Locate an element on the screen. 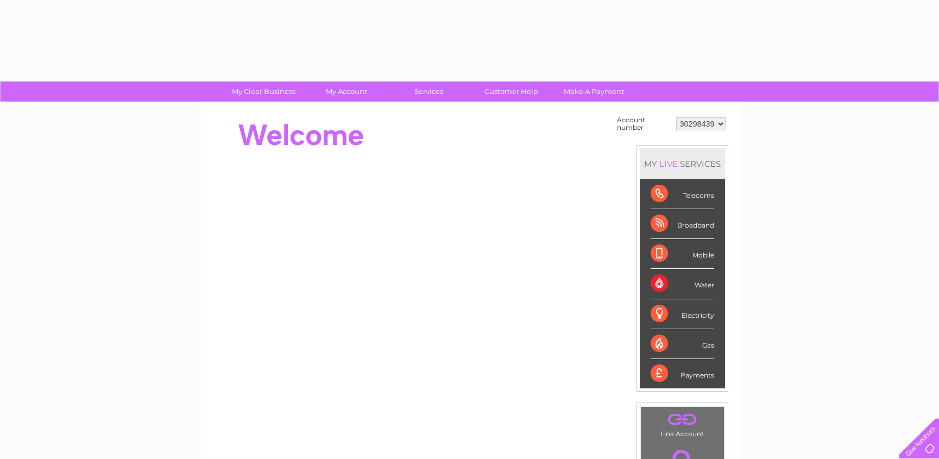 The height and width of the screenshot is (459, 939). td: Link Account is located at coordinates (682, 423).